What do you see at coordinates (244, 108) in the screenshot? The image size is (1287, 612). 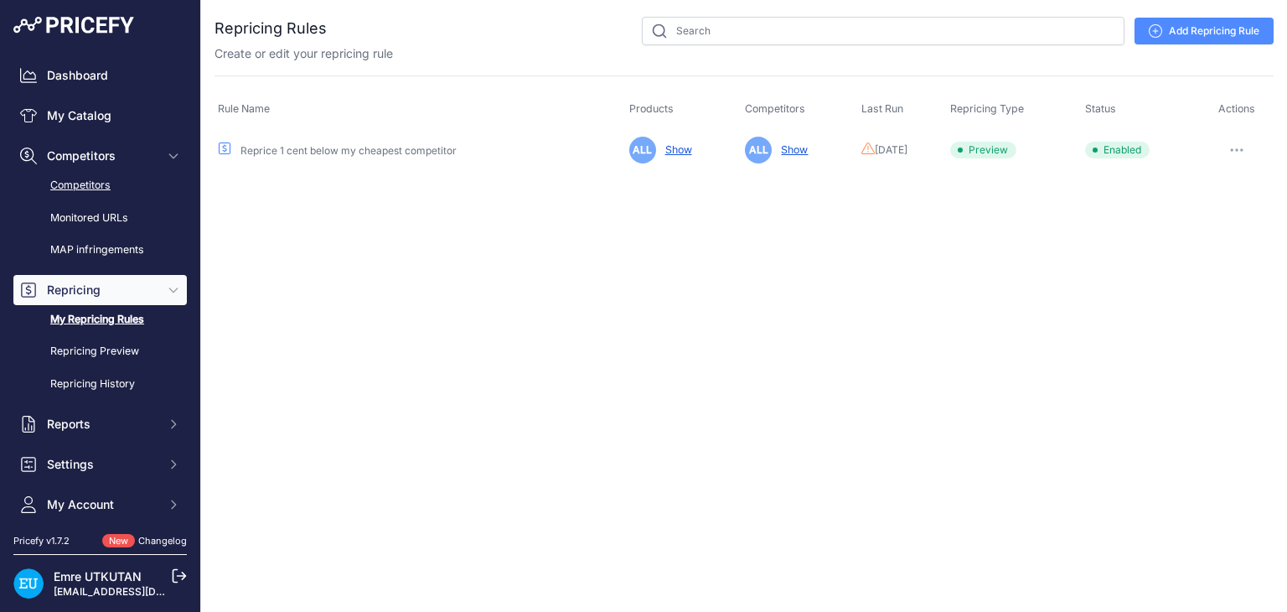 I see `span: Rule Name` at bounding box center [244, 108].